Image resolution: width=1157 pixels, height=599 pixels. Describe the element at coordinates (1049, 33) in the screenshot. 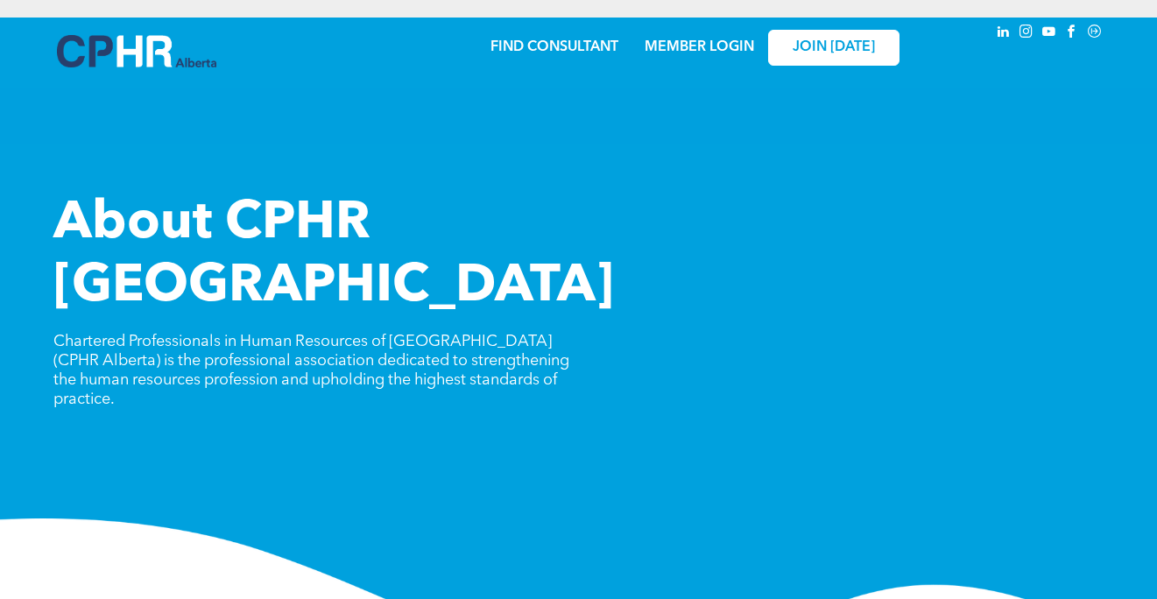

I see `a: youtube` at that location.